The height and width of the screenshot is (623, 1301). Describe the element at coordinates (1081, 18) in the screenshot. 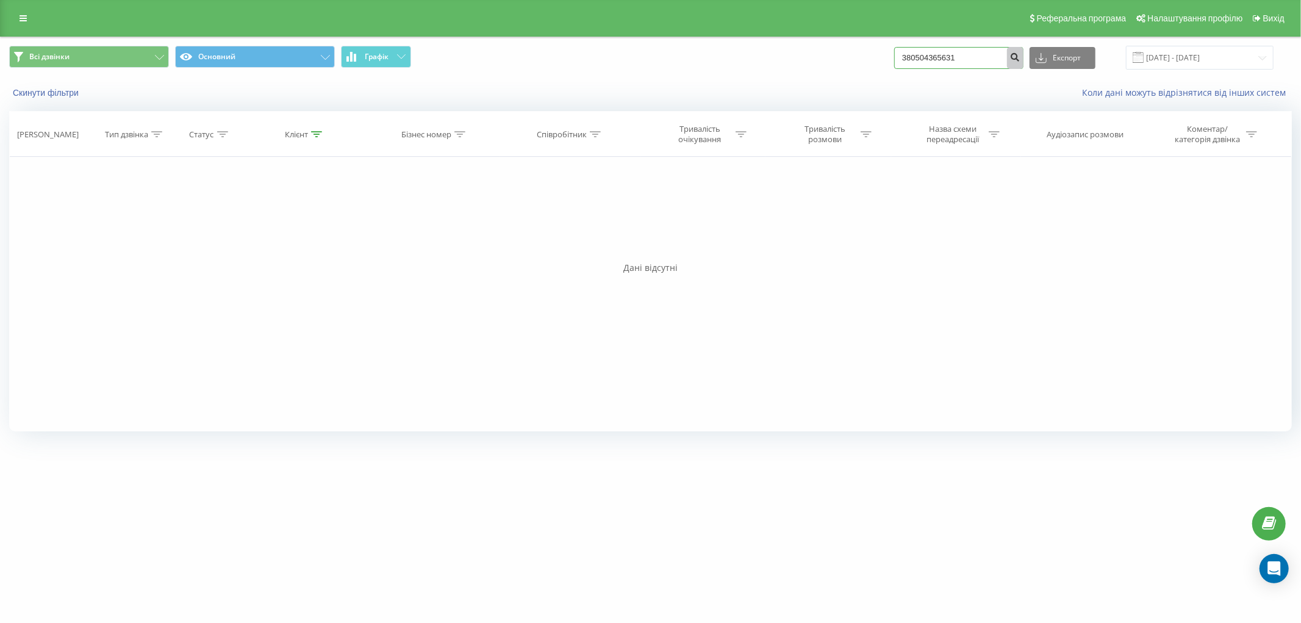

I see `span: Реферальна програма` at that location.